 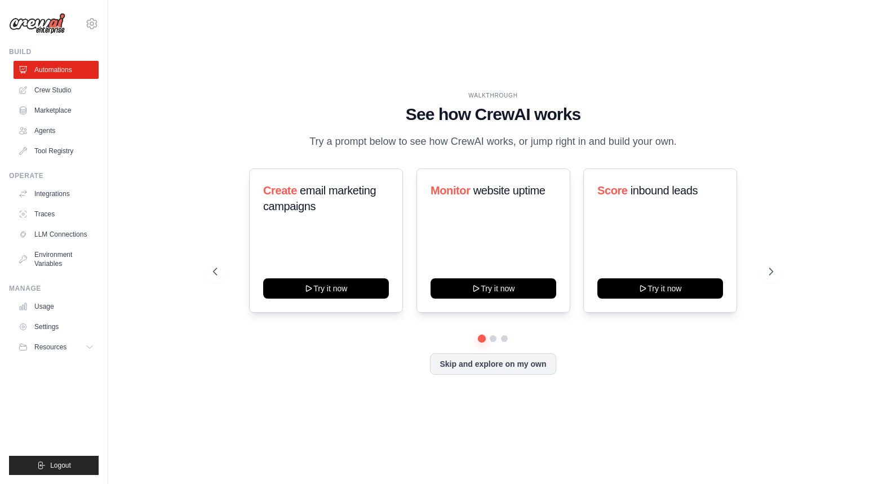 What do you see at coordinates (54, 52) in the screenshot?
I see `div: Build` at bounding box center [54, 52].